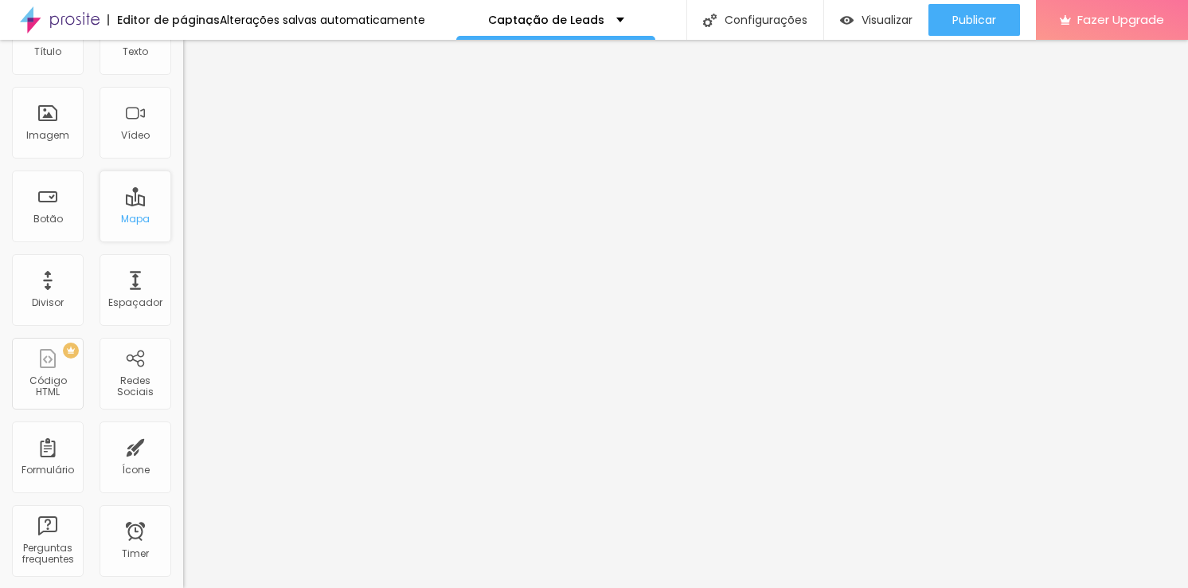 This screenshot has width=1188, height=588. Describe the element at coordinates (135, 386) in the screenshot. I see `div: Redes Sociais` at that location.